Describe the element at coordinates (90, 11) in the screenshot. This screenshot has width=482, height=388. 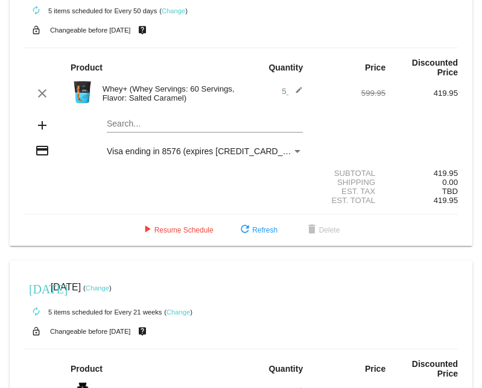
I see `small: 5 items scheduled for Every 50 days` at that location.